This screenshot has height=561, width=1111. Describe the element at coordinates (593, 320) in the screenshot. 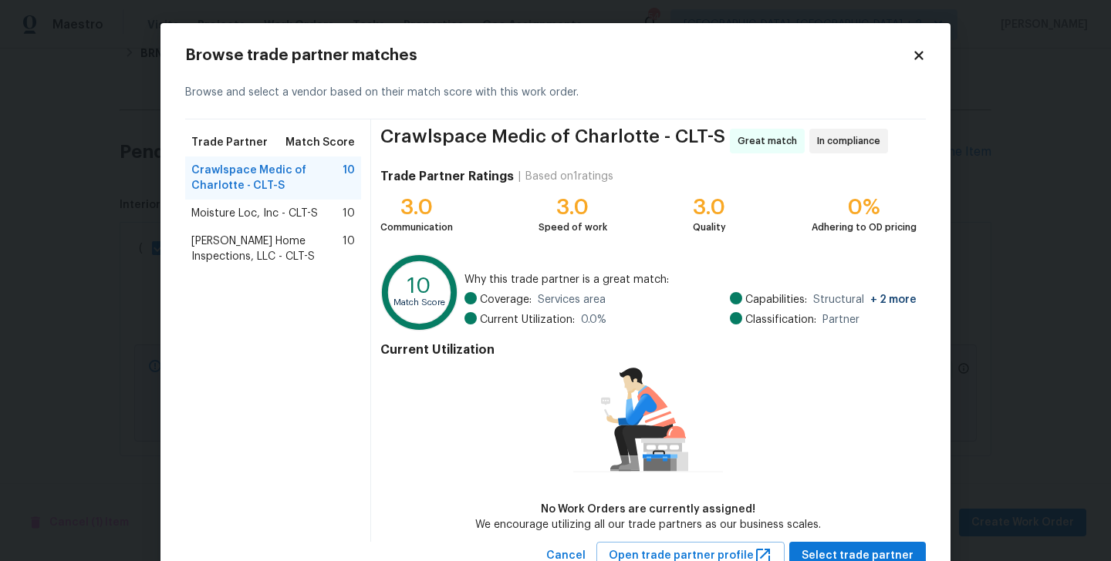

I see `span: 0.0 %` at that location.